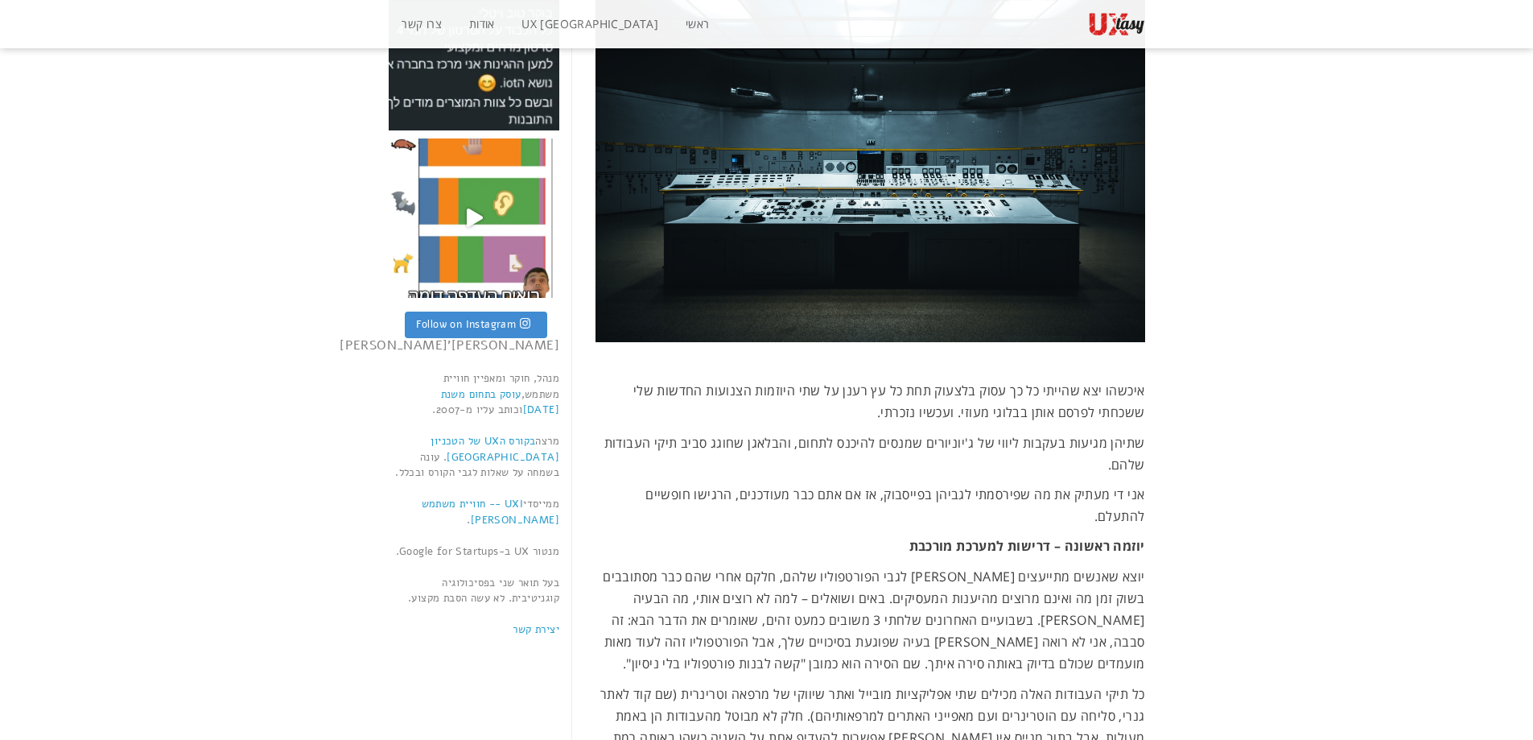 This screenshot has width=1533, height=740. What do you see at coordinates (466, 324) in the screenshot?
I see `span: Follow on Instagram` at bounding box center [466, 324].